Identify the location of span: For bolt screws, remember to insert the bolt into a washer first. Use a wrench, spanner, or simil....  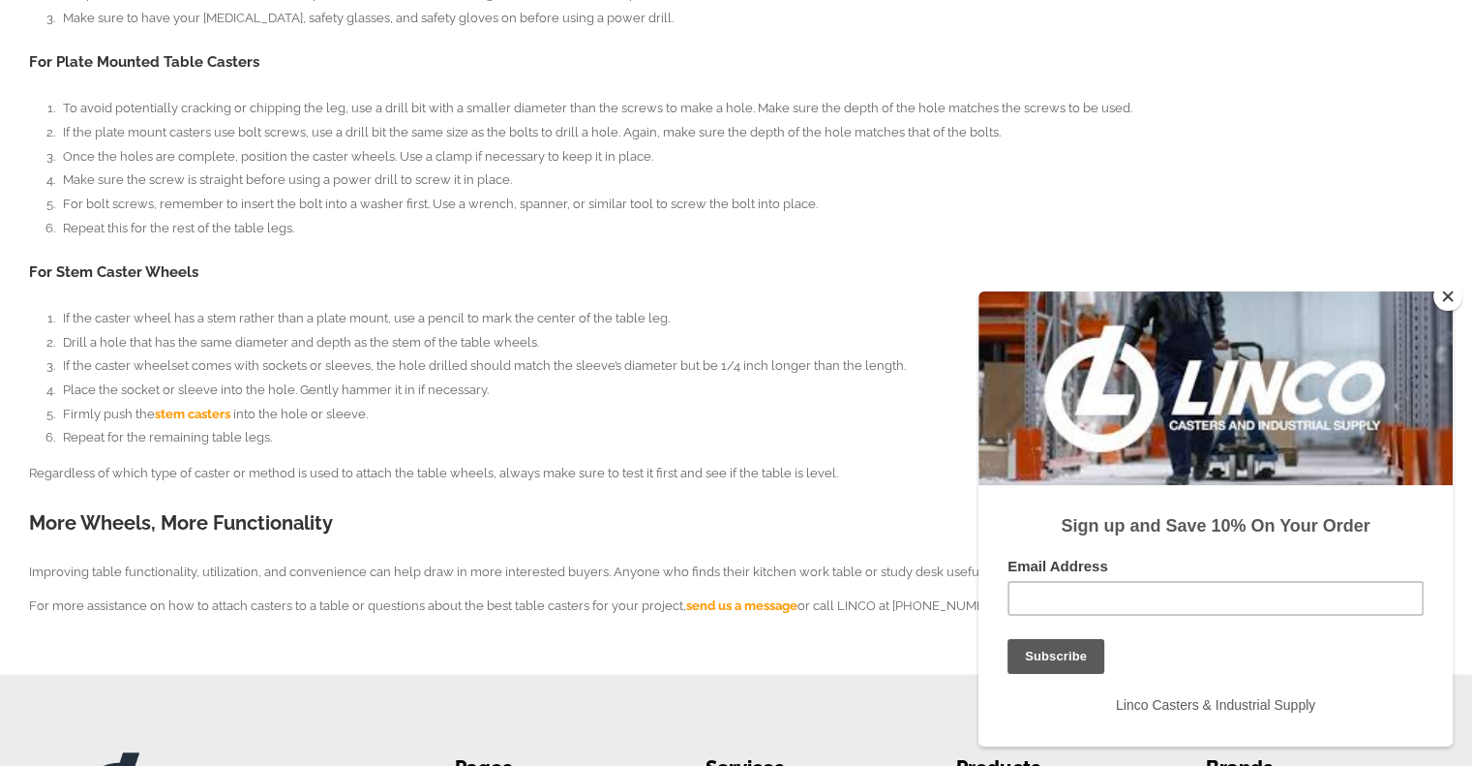
(440, 203).